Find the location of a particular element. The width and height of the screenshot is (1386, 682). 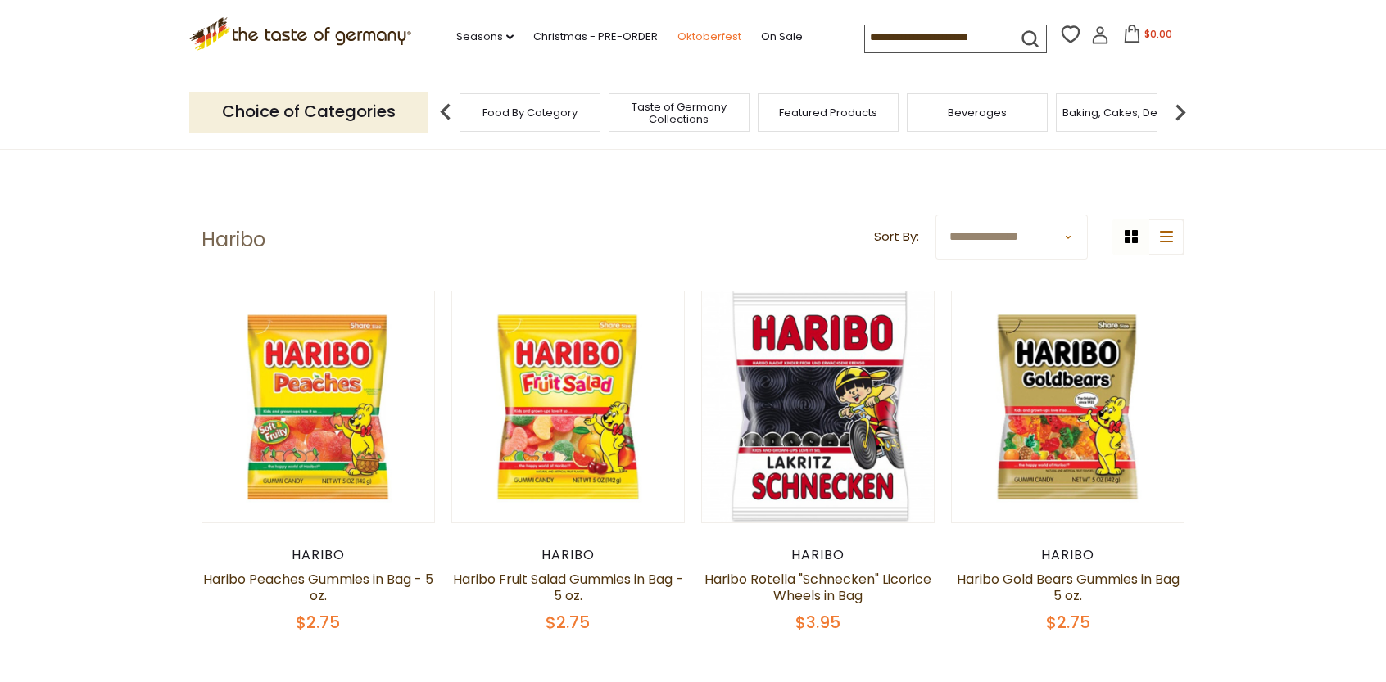

p: Choice of Categories is located at coordinates (309, 111).